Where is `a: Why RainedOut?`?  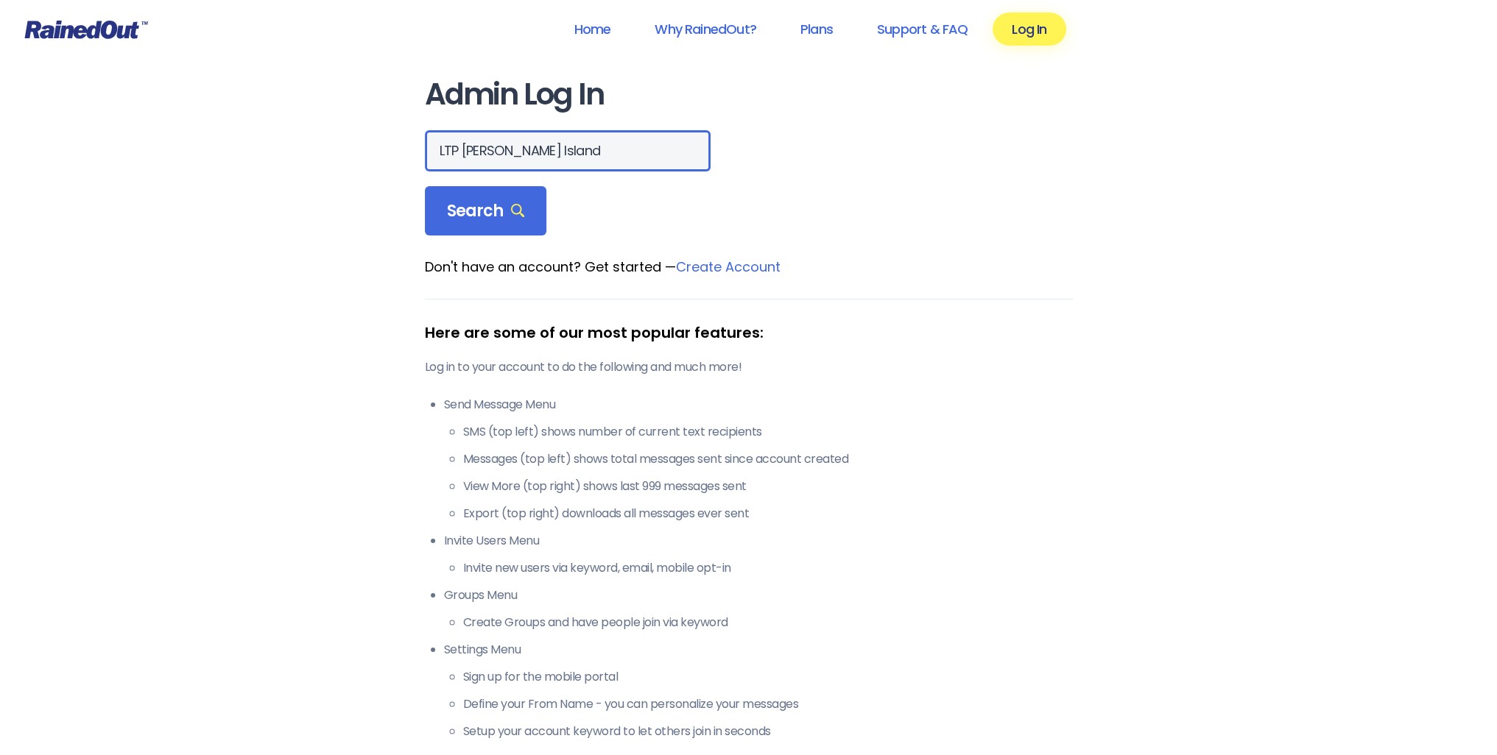 a: Why RainedOut? is located at coordinates (705, 29).